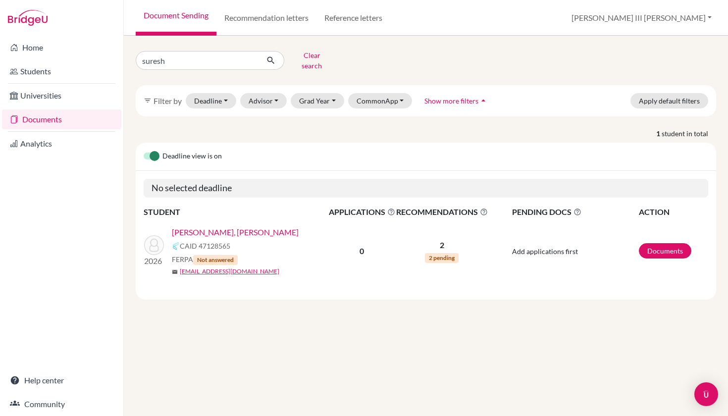 The width and height of the screenshot is (728, 416). Describe the element at coordinates (211, 101) in the screenshot. I see `button: Deadline` at that location.